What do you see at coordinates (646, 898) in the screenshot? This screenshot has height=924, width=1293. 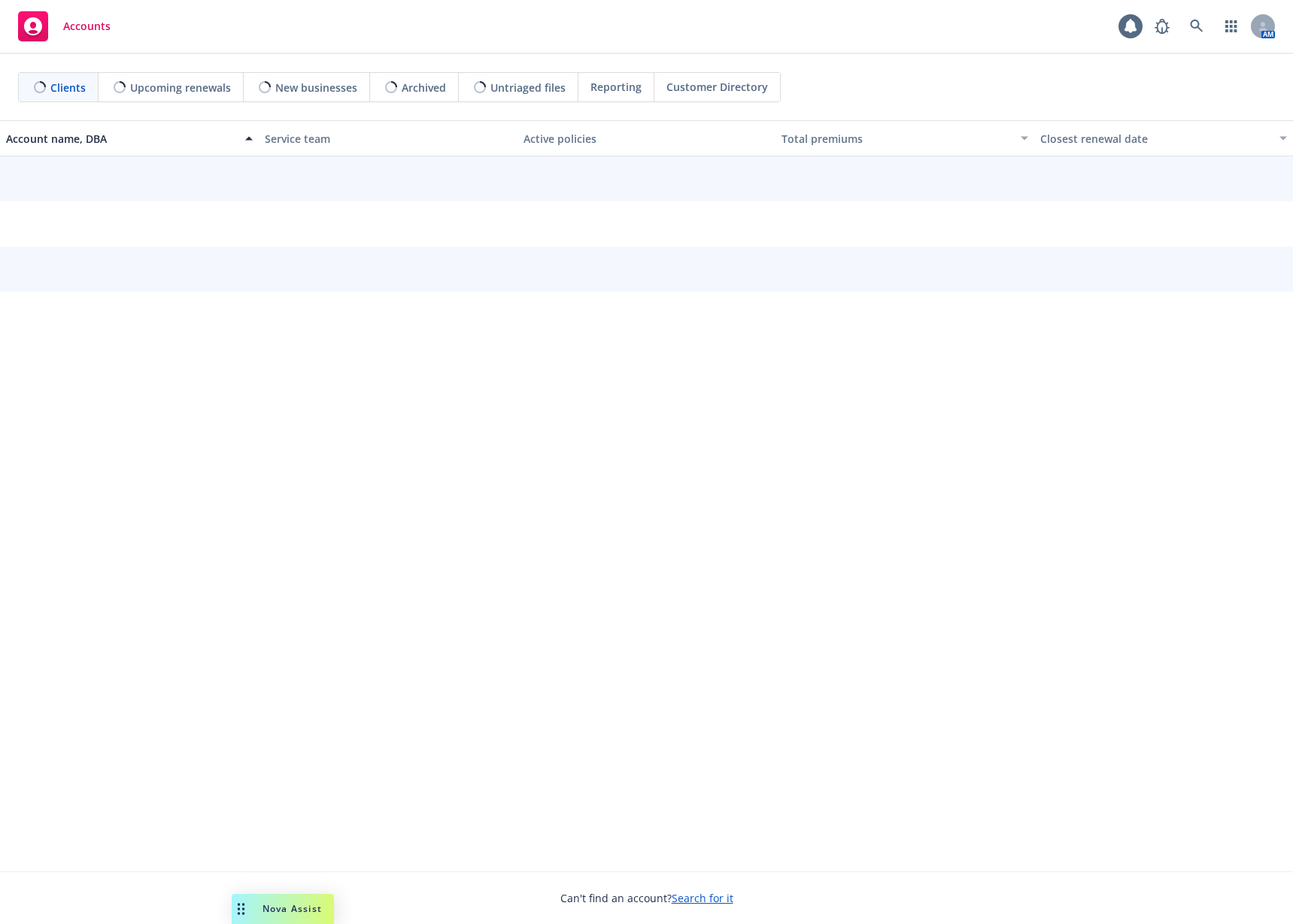 I see `span: Can't find an account?` at bounding box center [646, 898].